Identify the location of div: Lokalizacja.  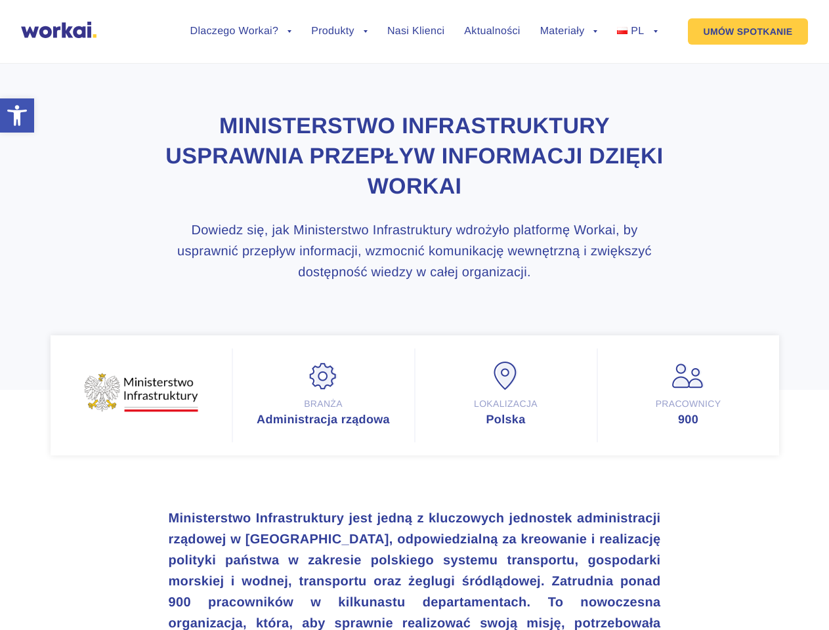
(506, 404).